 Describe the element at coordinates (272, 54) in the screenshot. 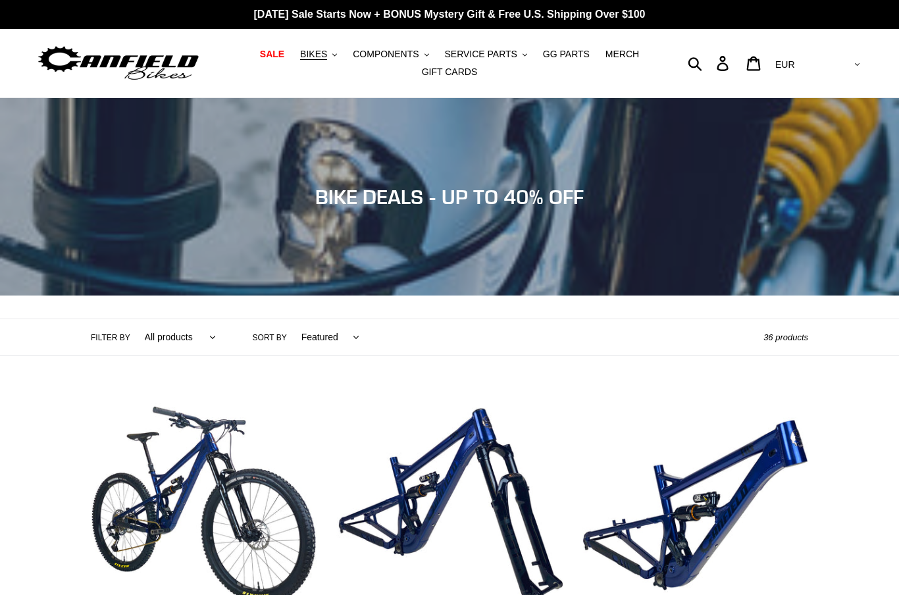

I see `span: SALE` at that location.